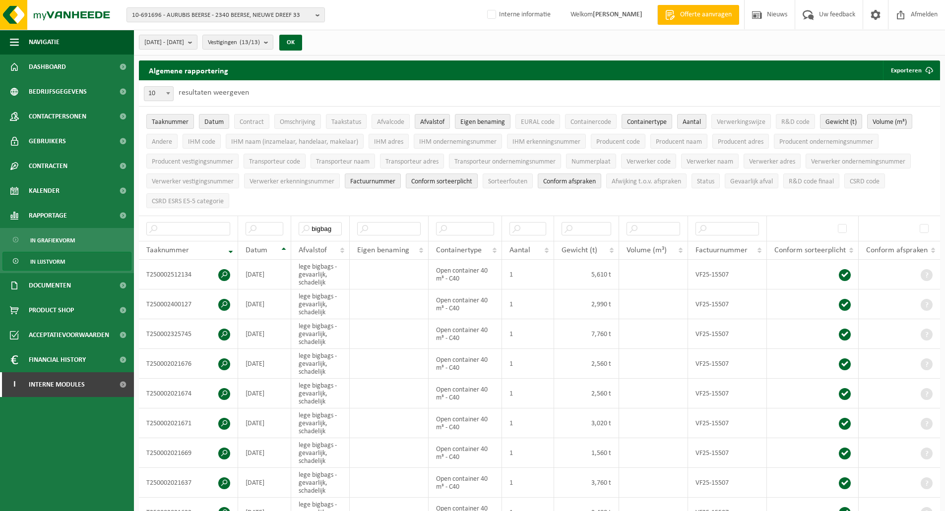 Image resolution: width=945 pixels, height=511 pixels. What do you see at coordinates (432, 122) in the screenshot?
I see `span: Afvalstof` at bounding box center [432, 122].